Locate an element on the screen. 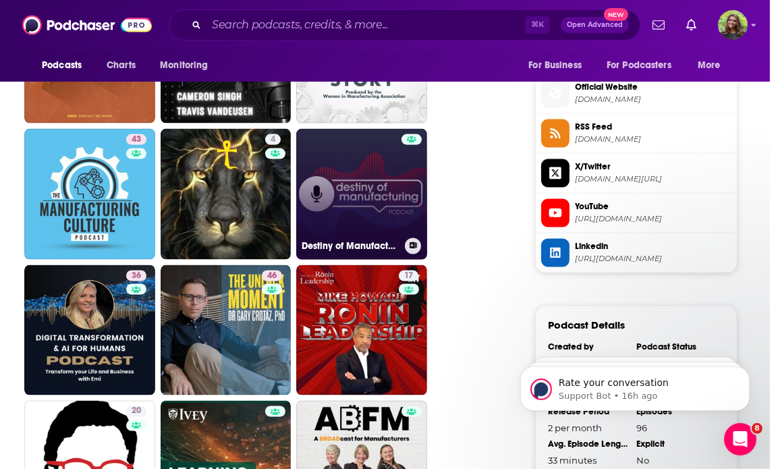 Image resolution: width=770 pixels, height=469 pixels. span: 43 is located at coordinates (136, 140).